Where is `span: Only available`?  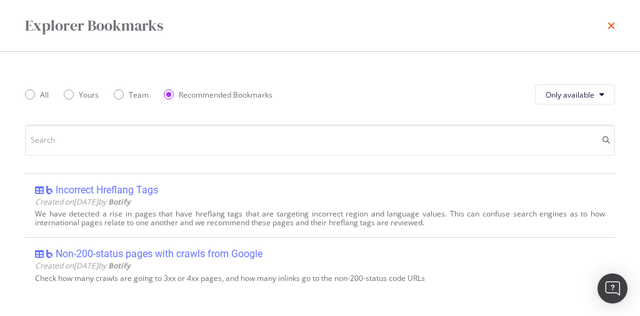
span: Only available is located at coordinates (570, 94).